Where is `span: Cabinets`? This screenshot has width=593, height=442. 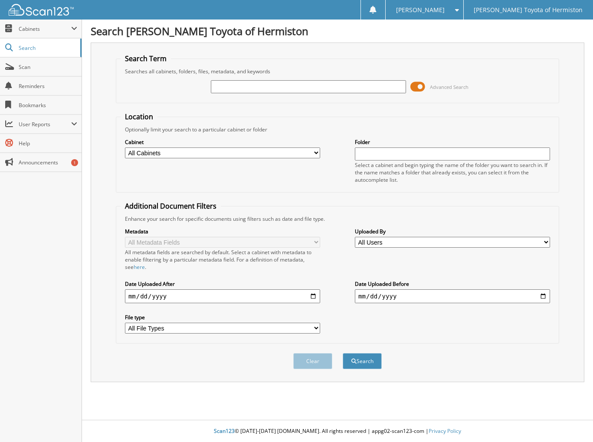 span: Cabinets is located at coordinates (45, 29).